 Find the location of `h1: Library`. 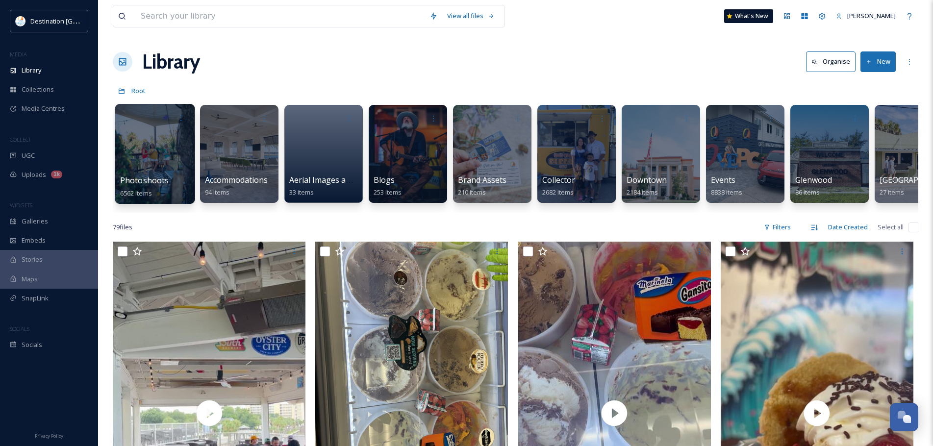

h1: Library is located at coordinates (171, 62).